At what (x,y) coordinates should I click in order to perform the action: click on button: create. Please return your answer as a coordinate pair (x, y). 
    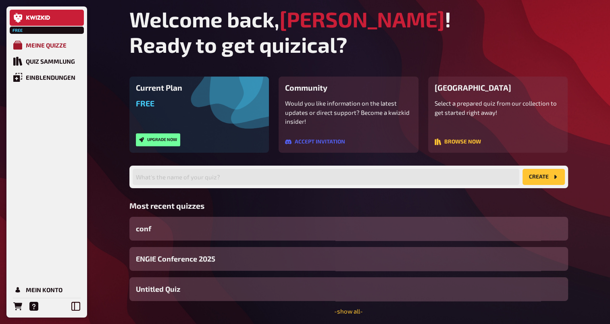
    Looking at the image, I should click on (544, 177).